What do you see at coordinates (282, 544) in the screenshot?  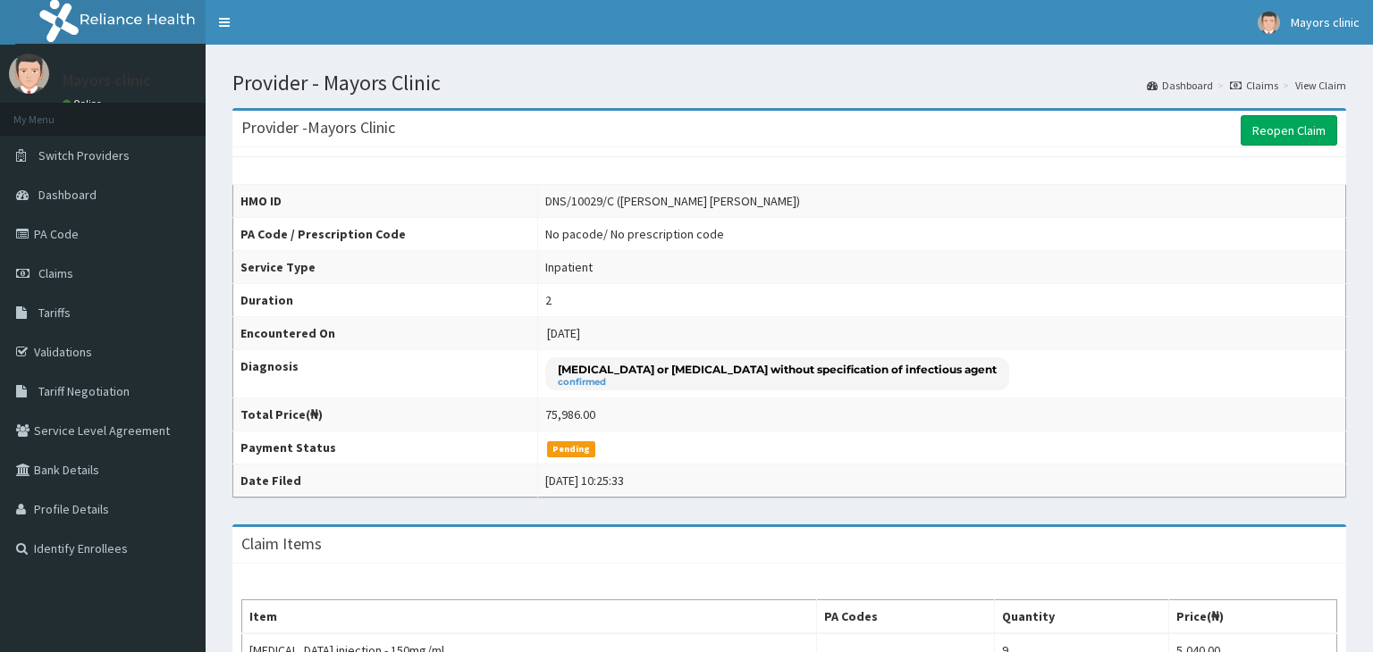 I see `h3: Claim Items` at bounding box center [282, 544].